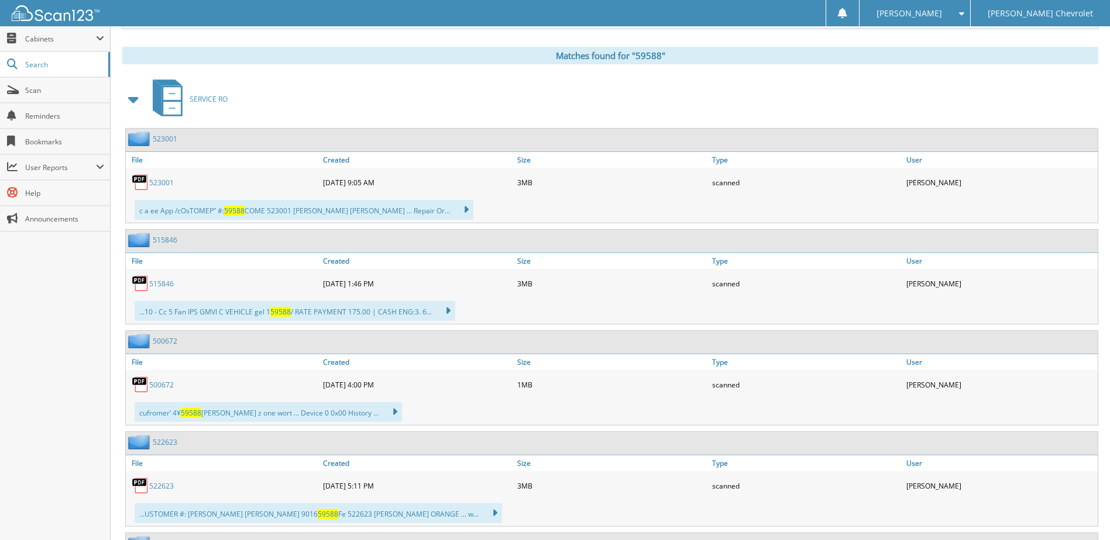 This screenshot has height=540, width=1110. I want to click on div: ...10 - Cc 5 Fan IPS GMVI C VEHICLE gel 1 / RATE PAYMENT 175.00 | CASH ENG:3. 6..., so click(295, 311).